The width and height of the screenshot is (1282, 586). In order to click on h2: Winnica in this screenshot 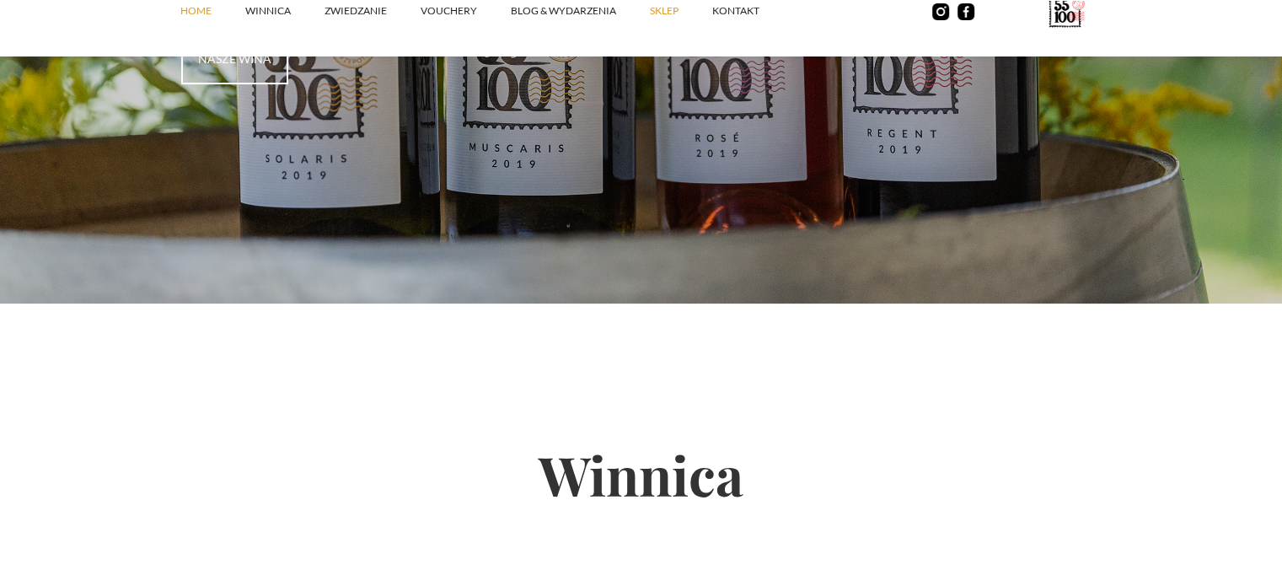, I will do `click(641, 474)`.